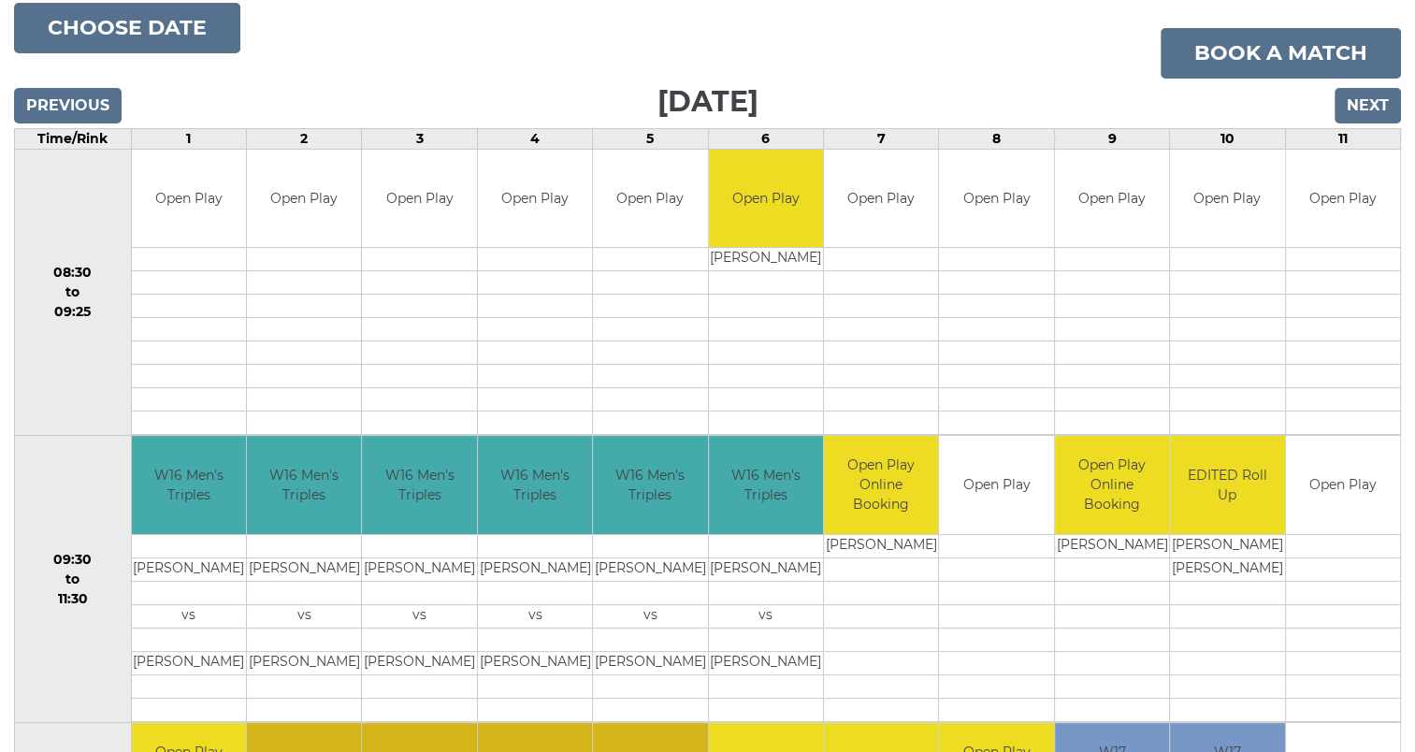 Image resolution: width=1415 pixels, height=752 pixels. Describe the element at coordinates (1281, 53) in the screenshot. I see `a: Book a match` at that location.